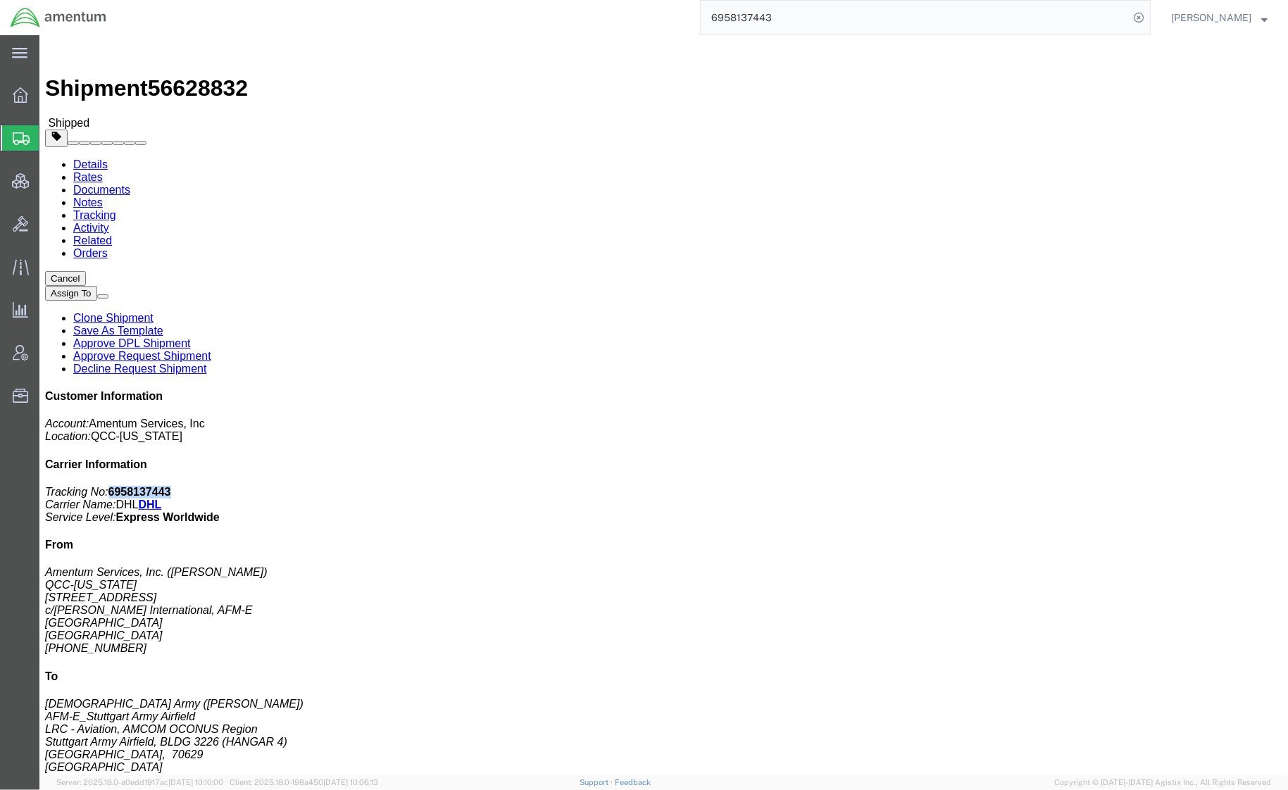 The height and width of the screenshot is (790, 1288). I want to click on a: Feedback, so click(632, 782).